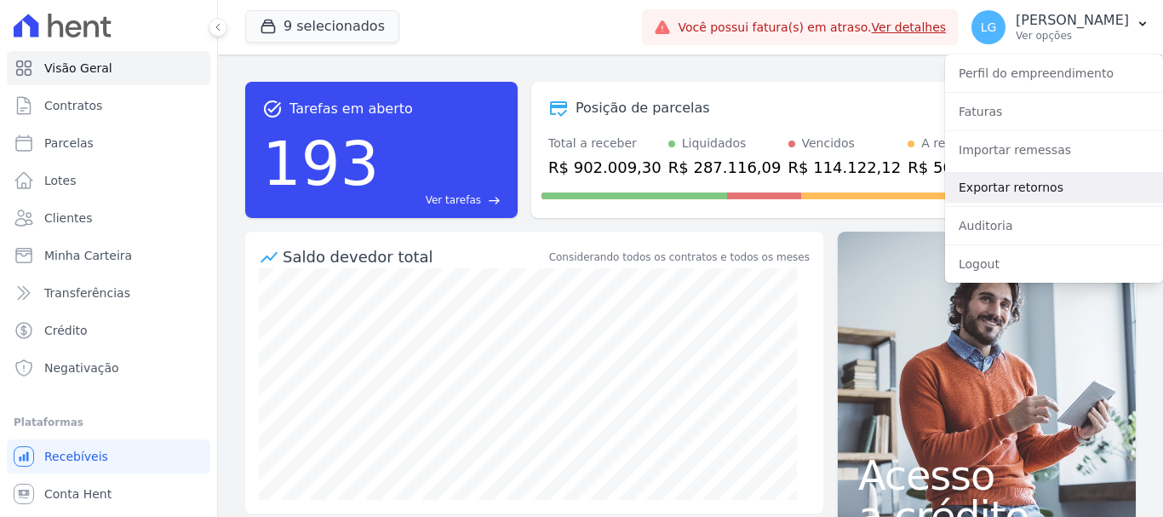 Image resolution: width=1163 pixels, height=517 pixels. Describe the element at coordinates (87, 293) in the screenshot. I see `span: Transferências` at that location.